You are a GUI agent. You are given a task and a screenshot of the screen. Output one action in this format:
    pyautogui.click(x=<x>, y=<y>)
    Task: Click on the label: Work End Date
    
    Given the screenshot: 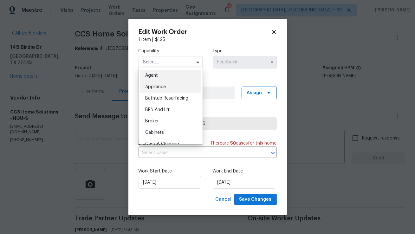 What is the action you would take?
    pyautogui.click(x=245, y=171)
    